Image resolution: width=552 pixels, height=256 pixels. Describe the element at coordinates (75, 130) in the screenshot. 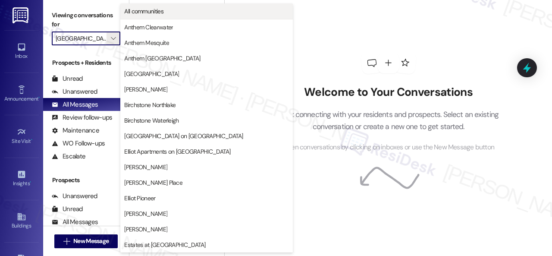

I see `div: Maintenance` at that location.